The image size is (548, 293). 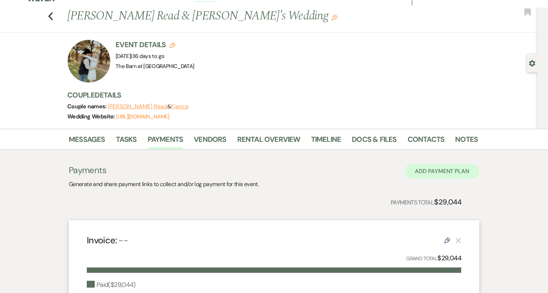 I want to click on button: Fiance, so click(x=180, y=107).